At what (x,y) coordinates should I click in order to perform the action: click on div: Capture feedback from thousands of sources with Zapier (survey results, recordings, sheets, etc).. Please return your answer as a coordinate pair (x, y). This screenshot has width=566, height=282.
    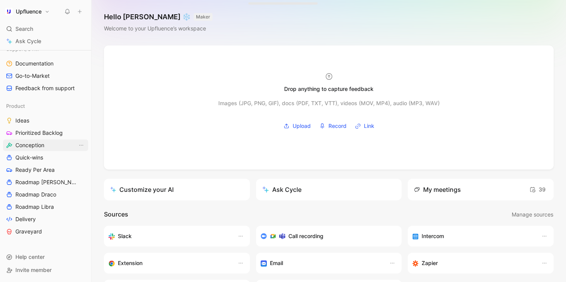
    Looking at the image, I should click on (472, 263).